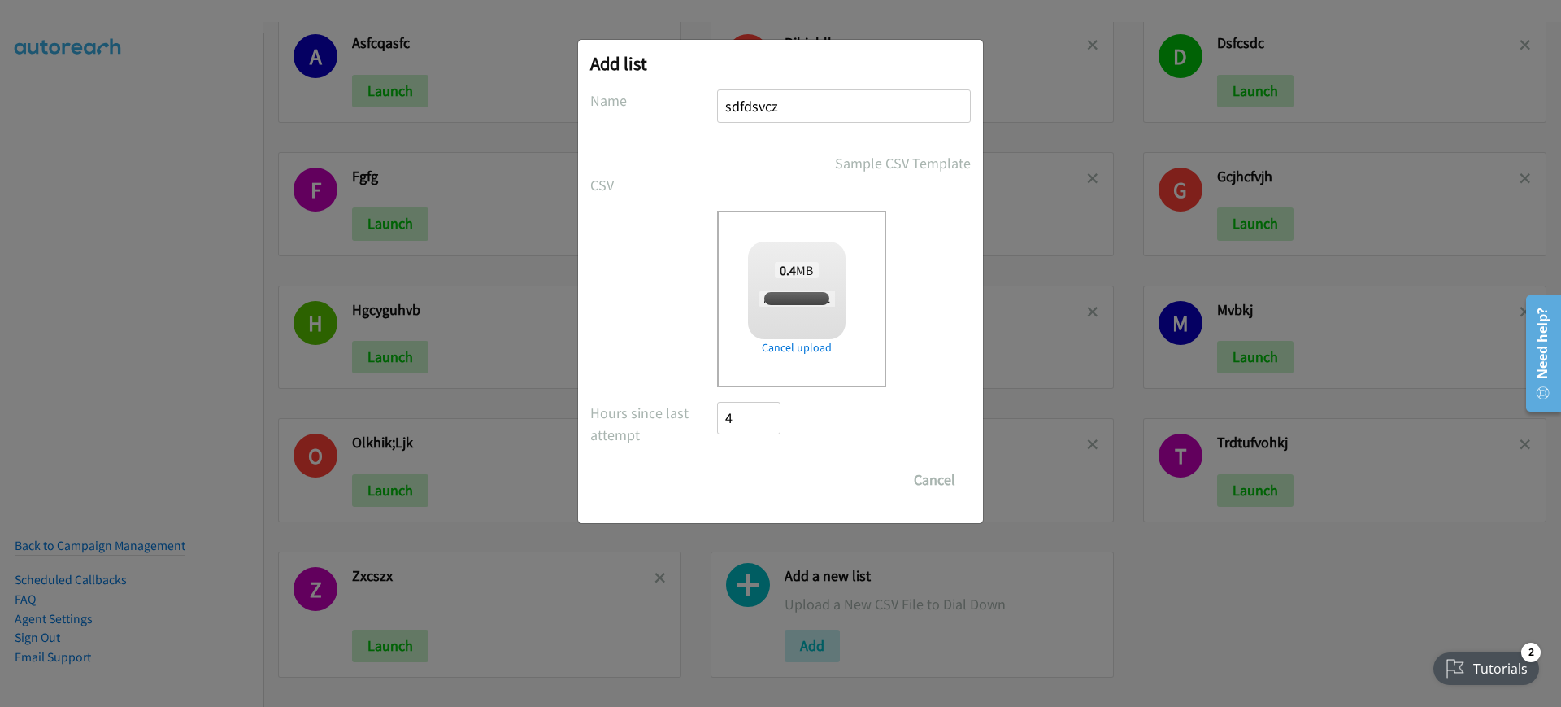  What do you see at coordinates (797, 270) in the screenshot?
I see `span: MB` at bounding box center [797, 270].